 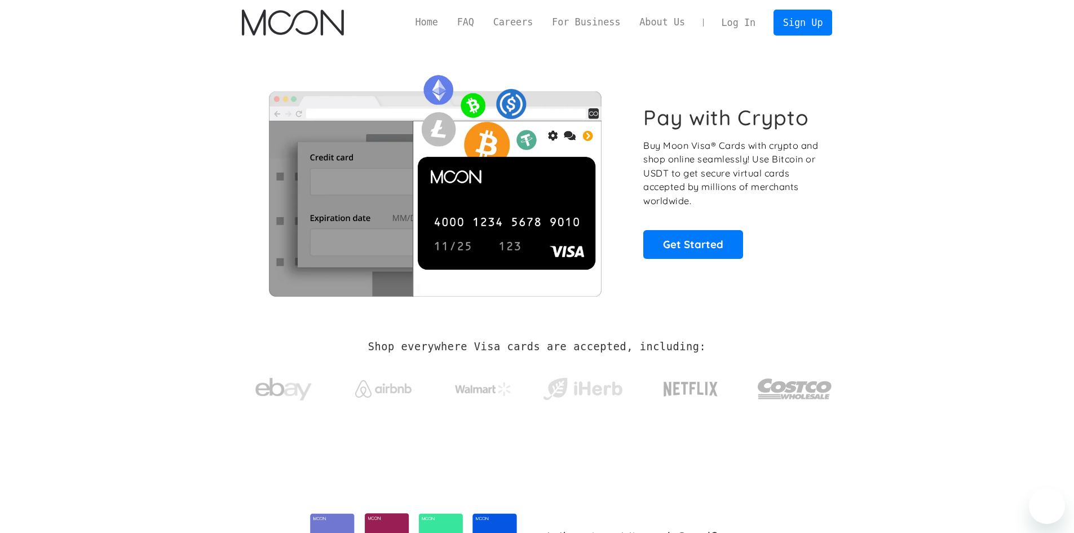 What do you see at coordinates (690, 386) in the screenshot?
I see `a: Netflix` at bounding box center [690, 386].